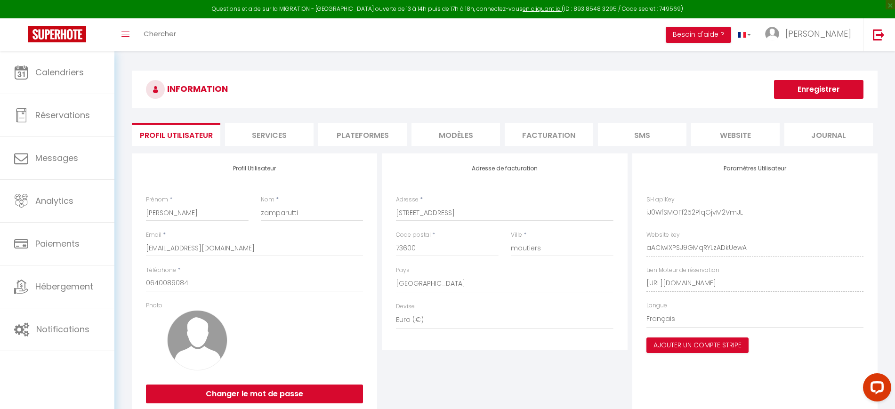 The image size is (895, 409). What do you see at coordinates (57, 34) in the screenshot?
I see `img: Super Booking` at bounding box center [57, 34].